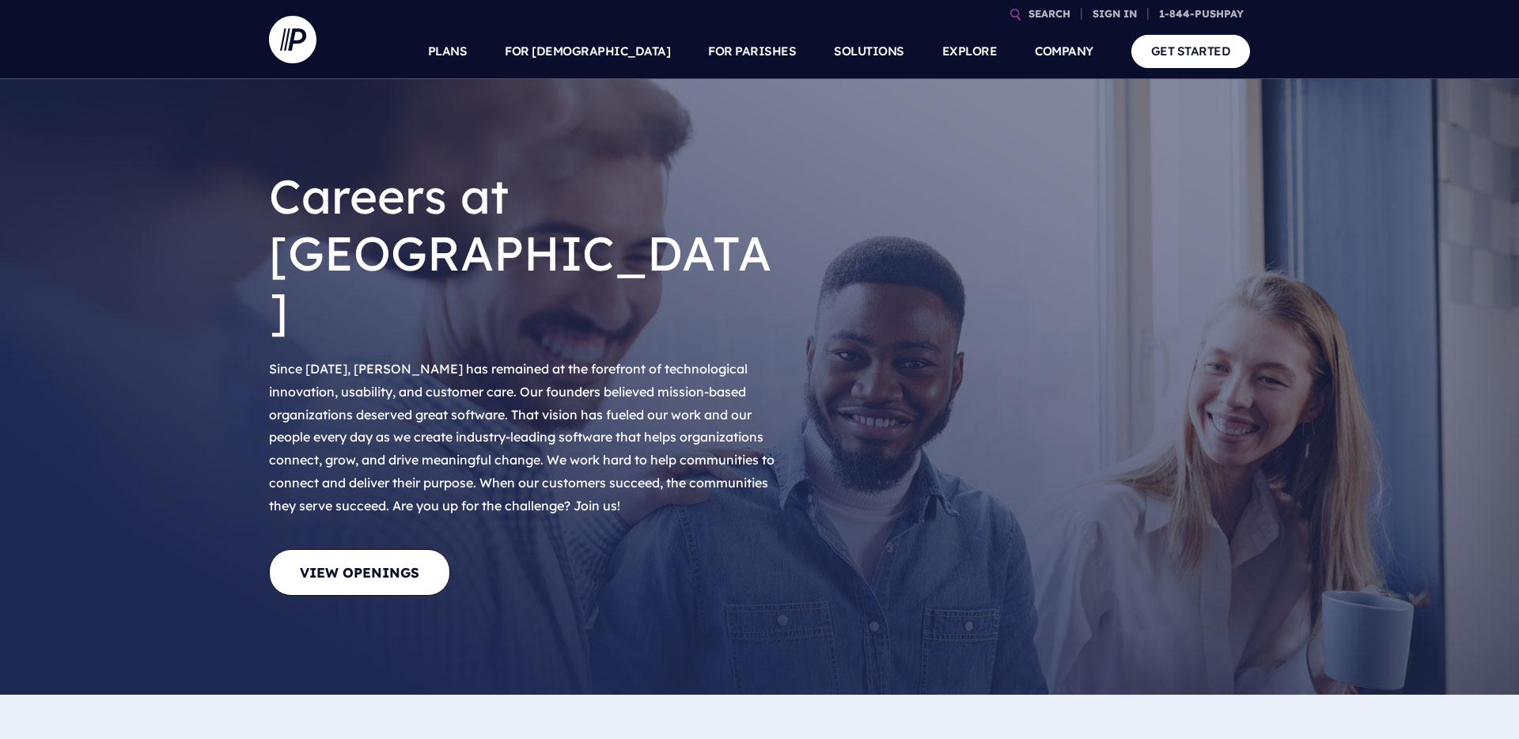 The height and width of the screenshot is (739, 1519). Describe the element at coordinates (359, 572) in the screenshot. I see `a: View Openings` at that location.